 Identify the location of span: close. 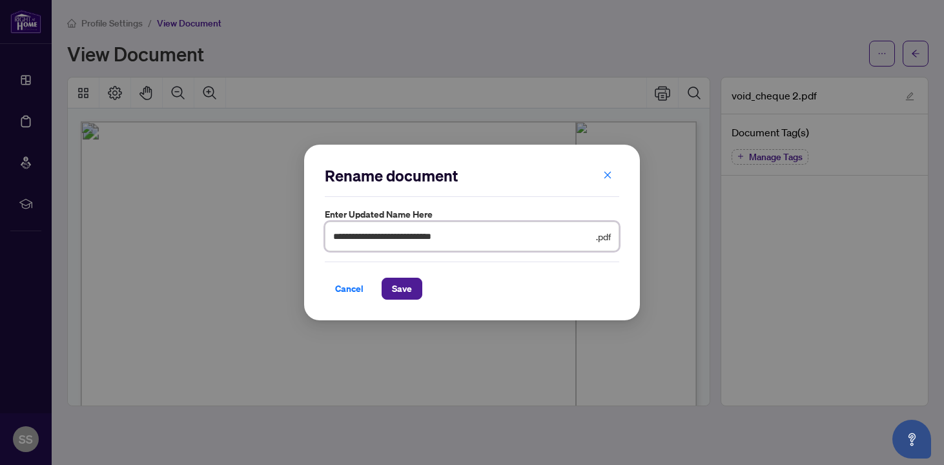
(607, 175).